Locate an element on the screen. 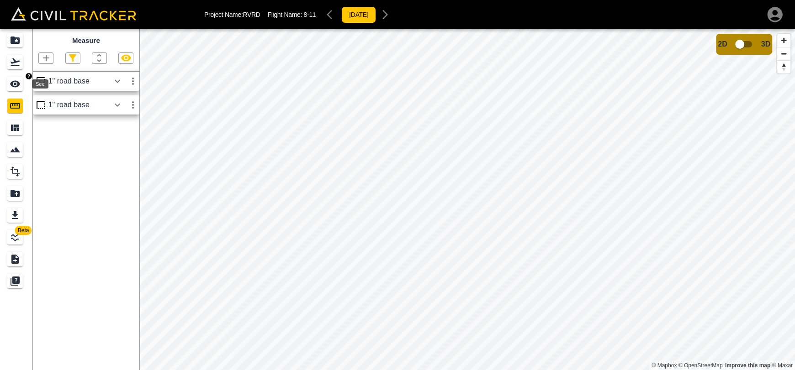  span: 2D is located at coordinates (722, 44).